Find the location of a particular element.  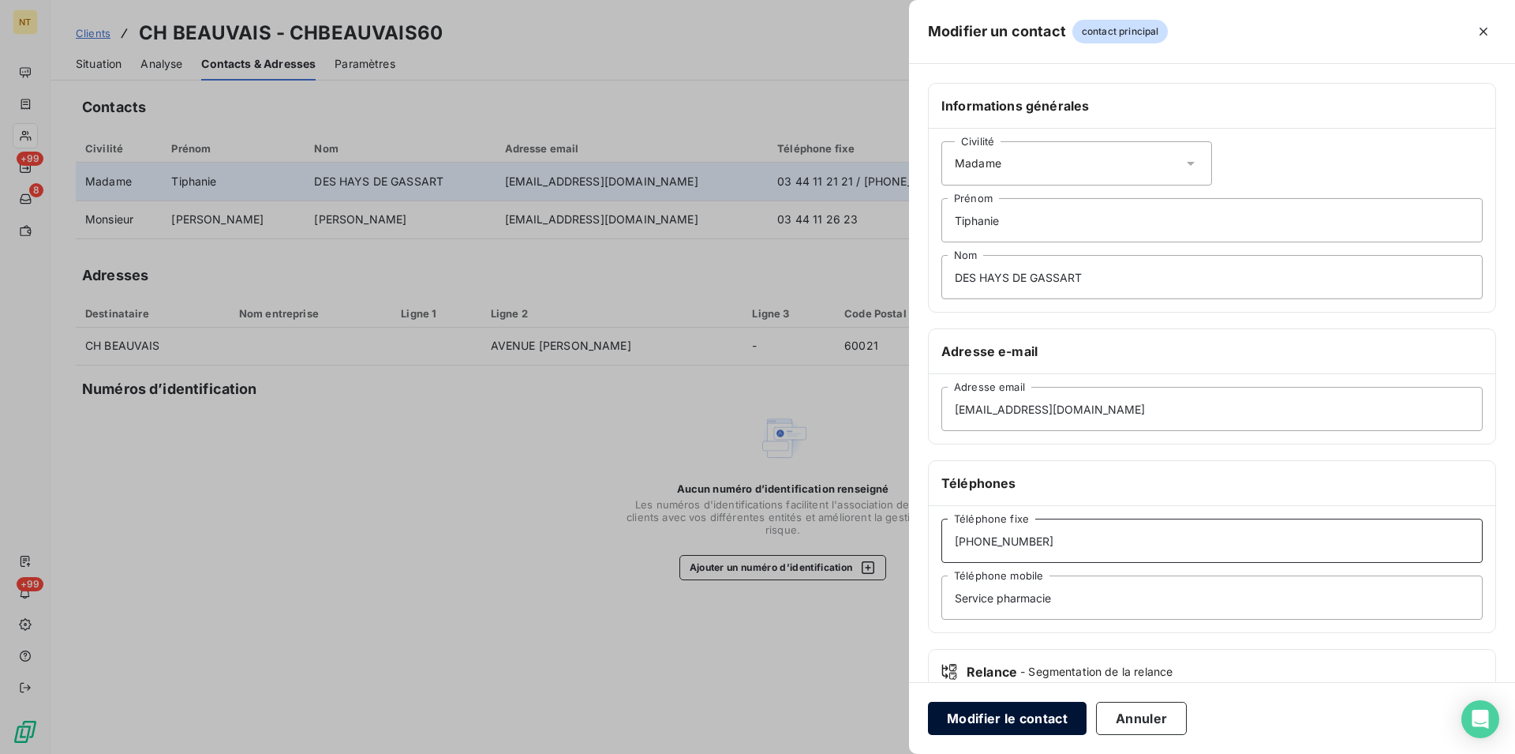

div: Open Intercom Messenger is located at coordinates (1480, 719).